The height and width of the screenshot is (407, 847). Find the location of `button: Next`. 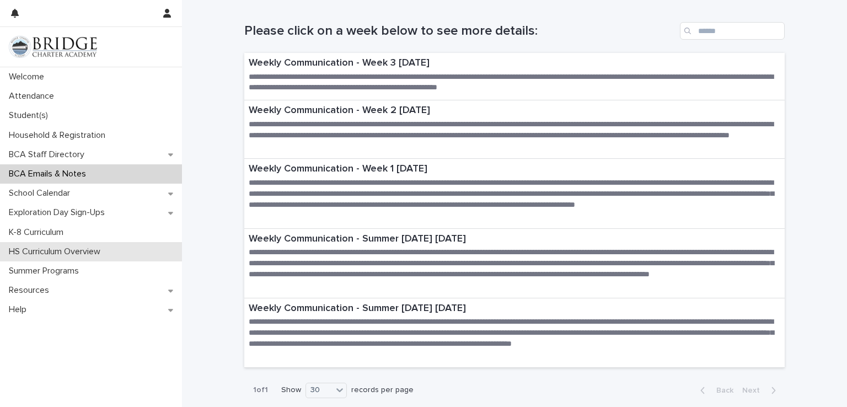

button: Next is located at coordinates (761, 391).